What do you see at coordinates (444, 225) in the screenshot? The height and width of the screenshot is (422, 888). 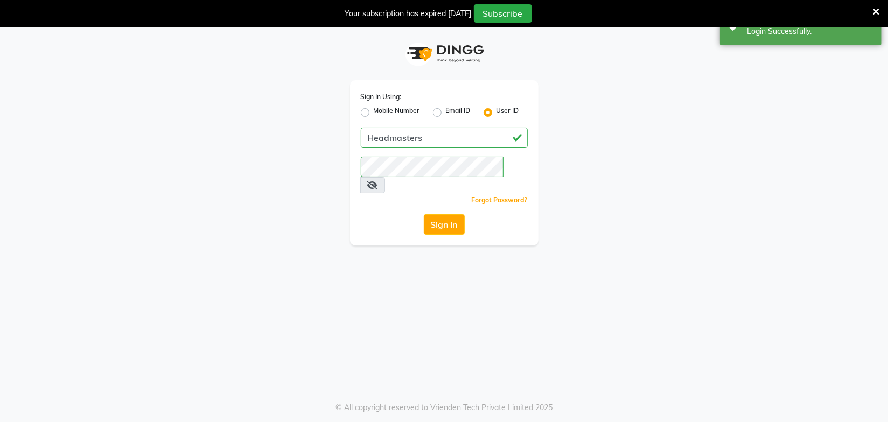 I see `button: Sign In` at bounding box center [444, 225].